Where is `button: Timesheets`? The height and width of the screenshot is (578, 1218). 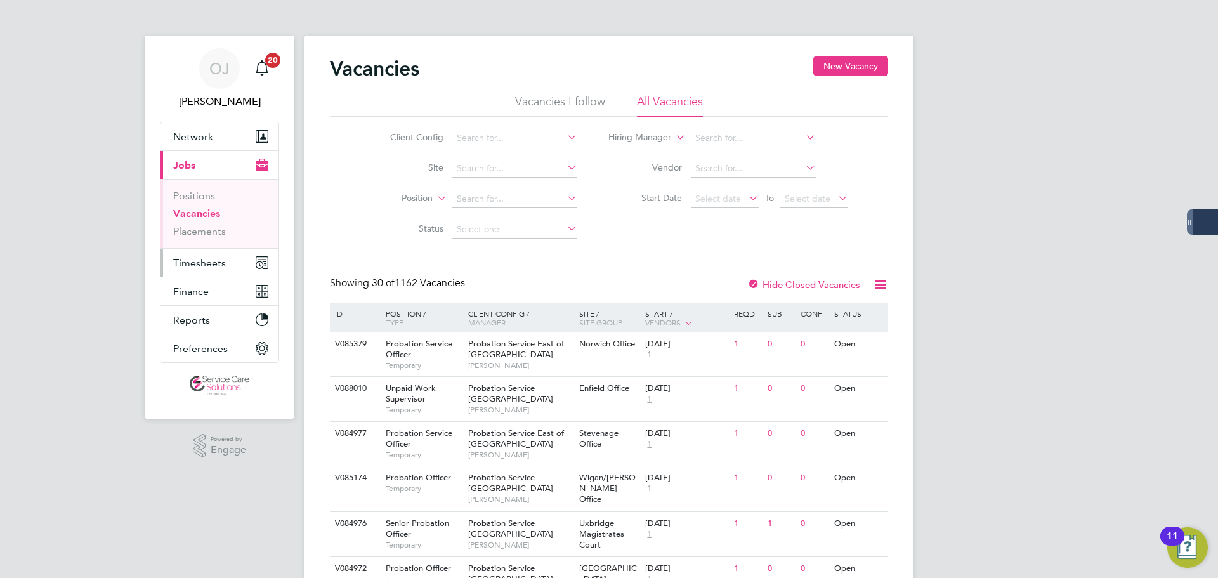 button: Timesheets is located at coordinates (219, 263).